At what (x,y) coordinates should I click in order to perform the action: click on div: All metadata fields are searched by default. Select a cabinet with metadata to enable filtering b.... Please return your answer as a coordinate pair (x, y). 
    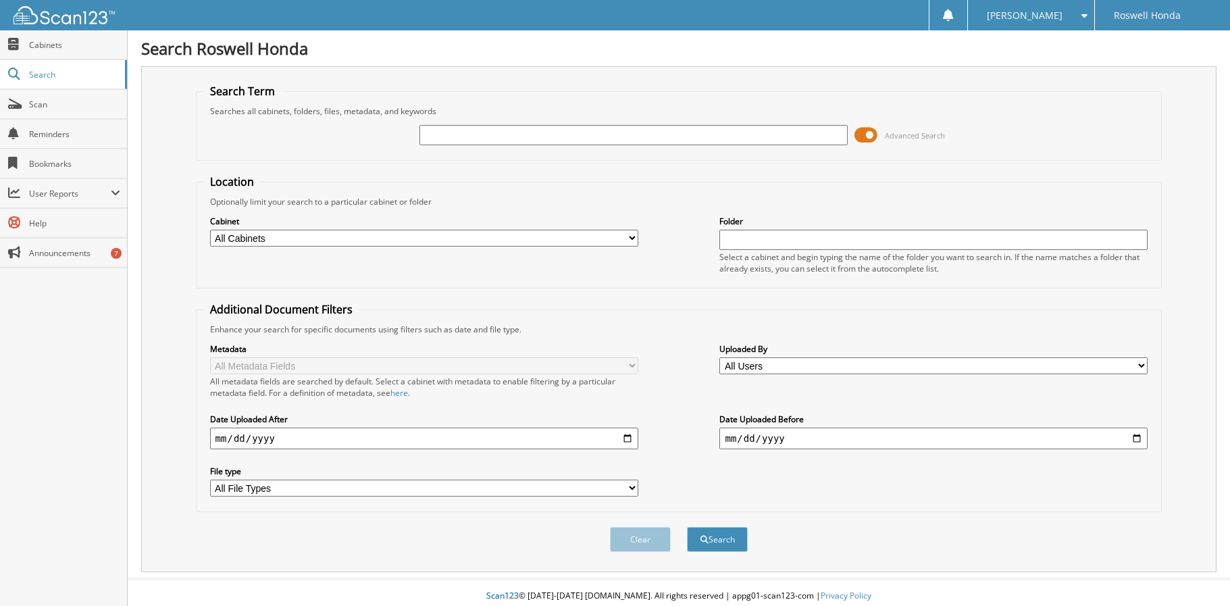
    Looking at the image, I should click on (424, 387).